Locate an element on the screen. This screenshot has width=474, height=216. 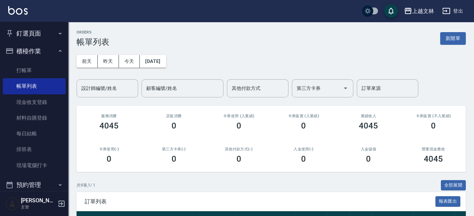
h2: ORDERS is located at coordinates (93, 32).